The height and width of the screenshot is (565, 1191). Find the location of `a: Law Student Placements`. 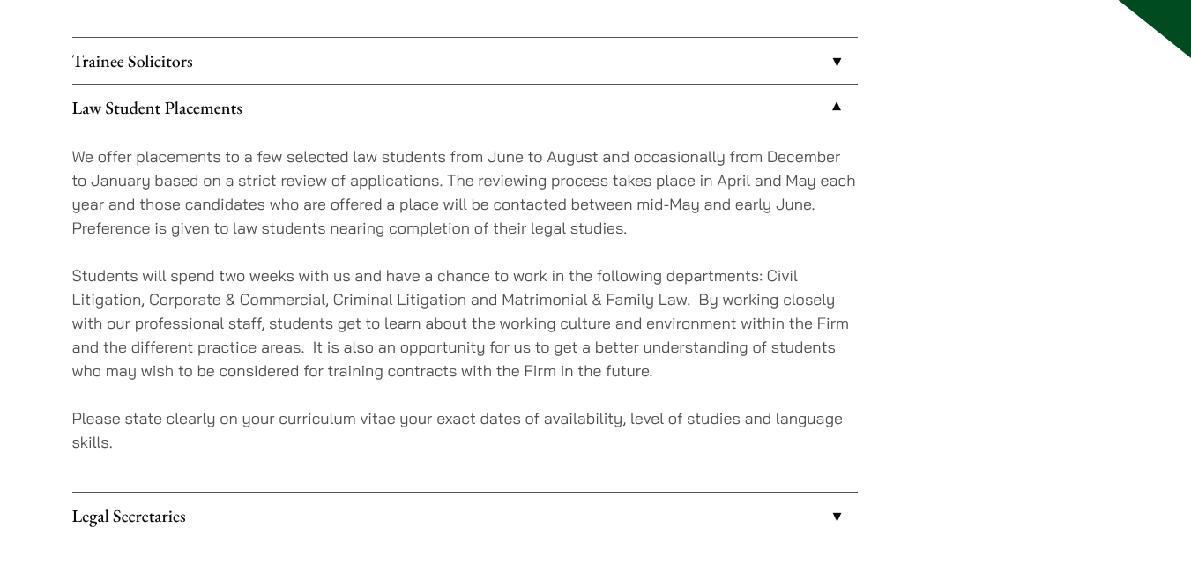

a: Law Student Placements is located at coordinates (464, 108).